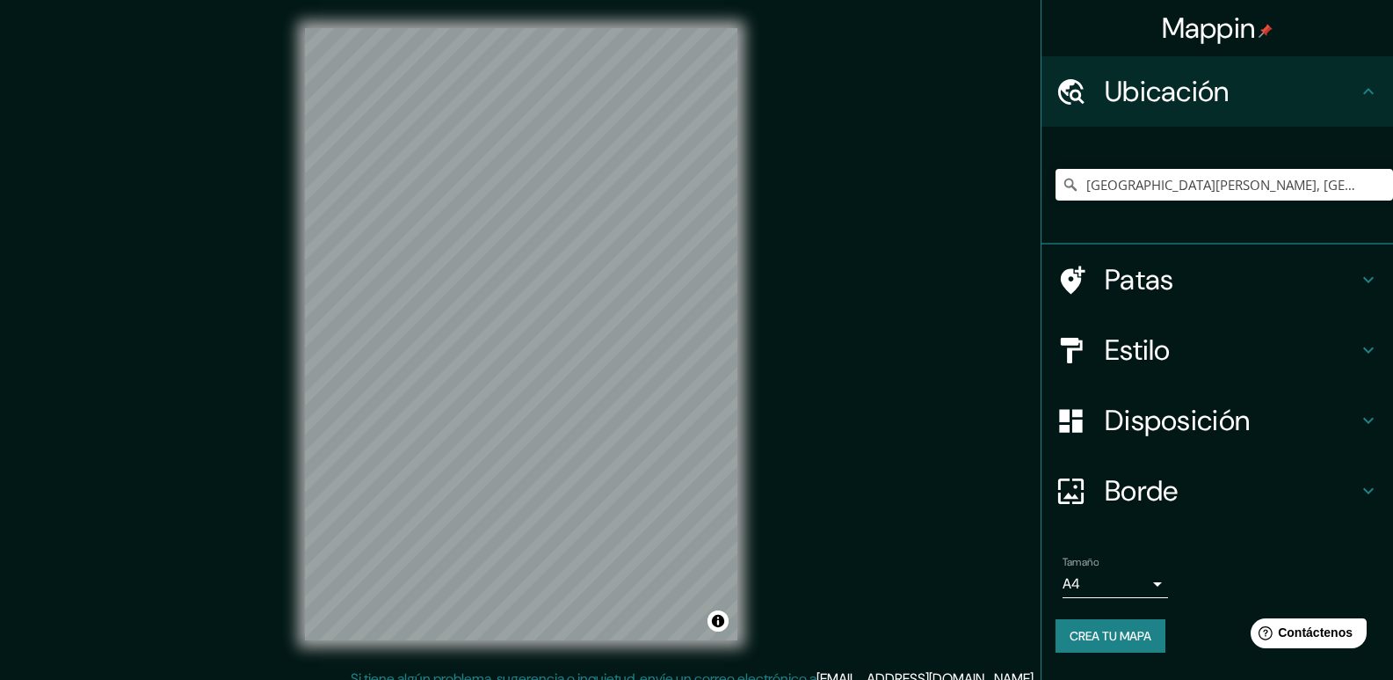 The image size is (1393, 680). I want to click on font: Disposición, so click(1177, 420).